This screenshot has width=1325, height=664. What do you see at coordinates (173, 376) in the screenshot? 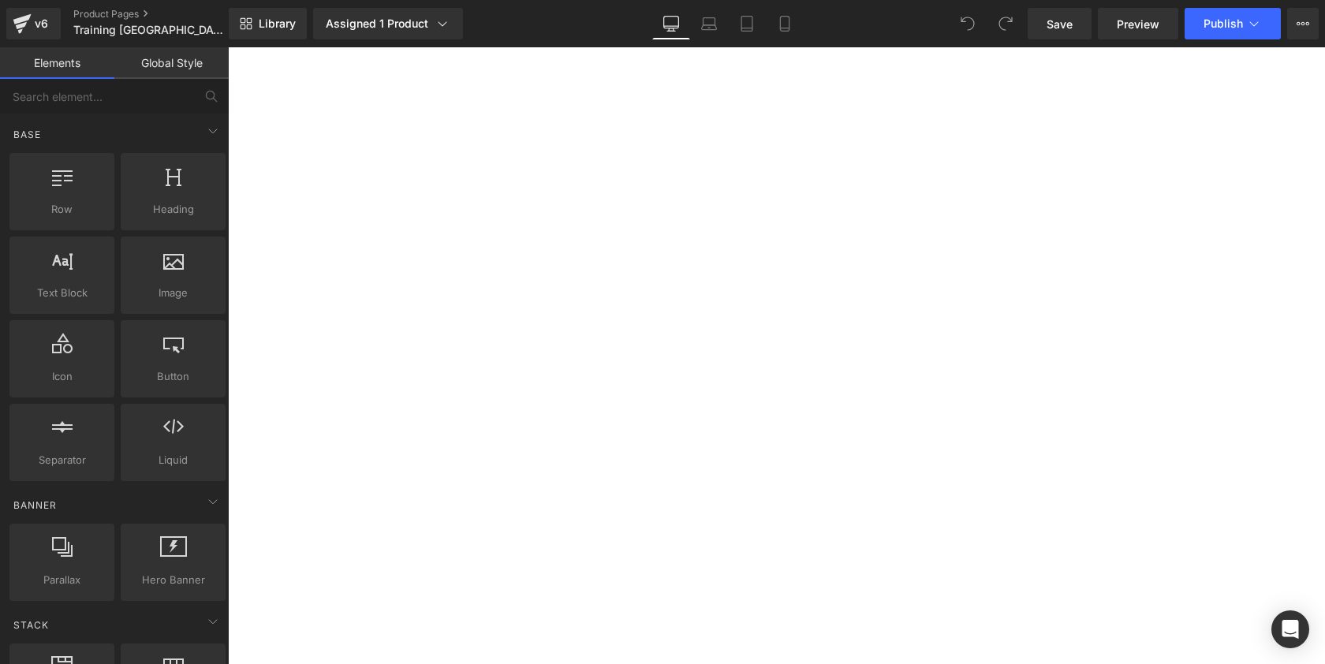
I see `span: Button` at bounding box center [173, 376].